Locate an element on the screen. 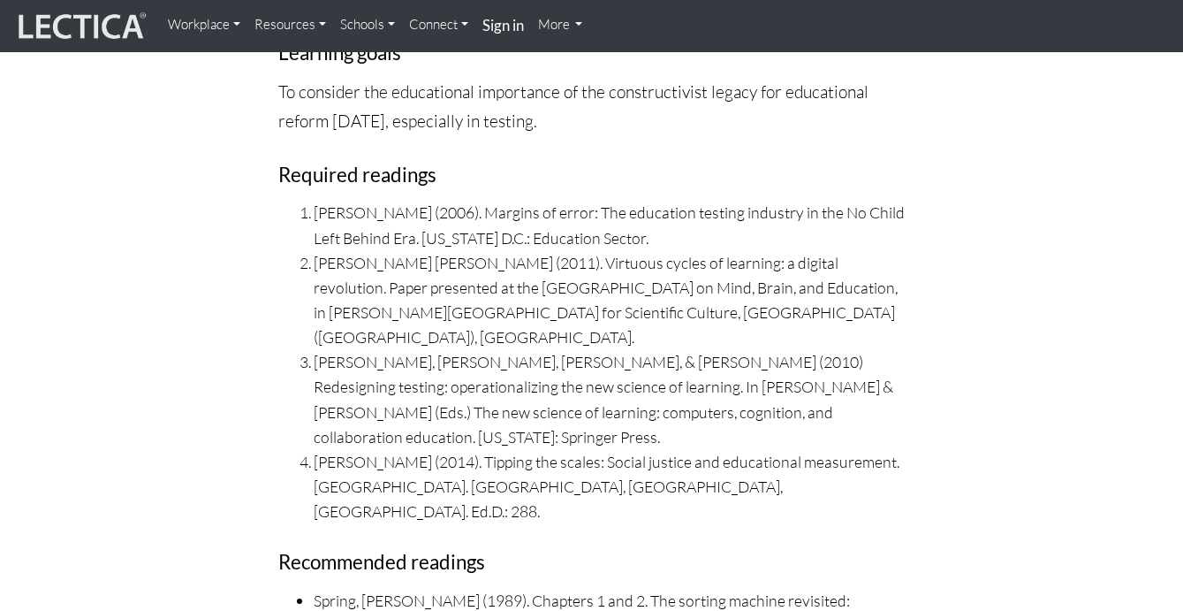  a: Sign in is located at coordinates (503, 26).